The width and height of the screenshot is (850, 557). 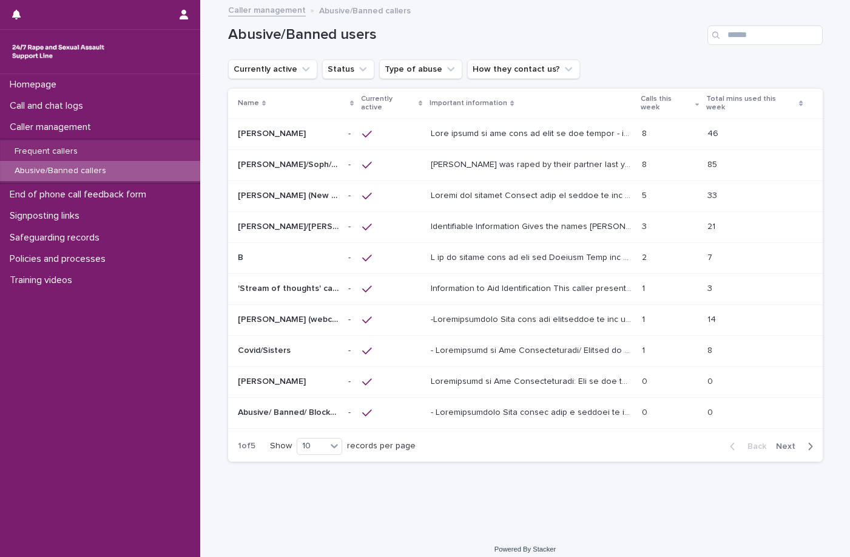 What do you see at coordinates (80, 194) in the screenshot?
I see `p: End of phone call feedback form` at bounding box center [80, 194].